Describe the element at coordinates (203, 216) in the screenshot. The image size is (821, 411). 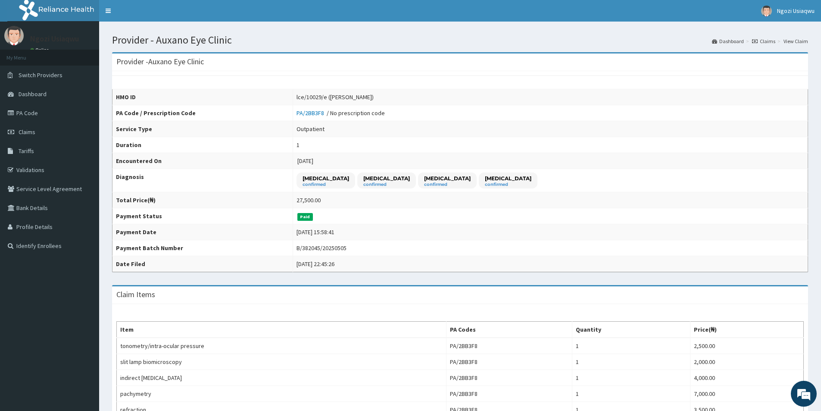
I see `th: Payment Status` at that location.